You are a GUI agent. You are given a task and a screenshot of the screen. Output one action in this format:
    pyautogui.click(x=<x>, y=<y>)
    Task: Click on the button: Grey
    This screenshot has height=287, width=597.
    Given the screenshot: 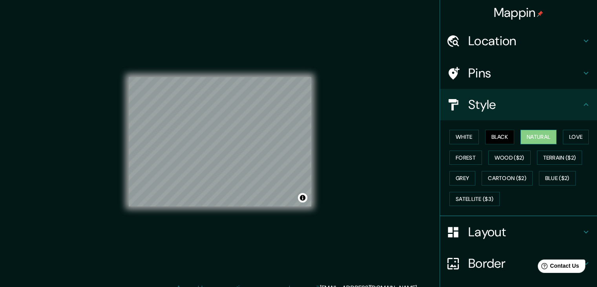 What is the action you would take?
    pyautogui.click(x=463, y=178)
    